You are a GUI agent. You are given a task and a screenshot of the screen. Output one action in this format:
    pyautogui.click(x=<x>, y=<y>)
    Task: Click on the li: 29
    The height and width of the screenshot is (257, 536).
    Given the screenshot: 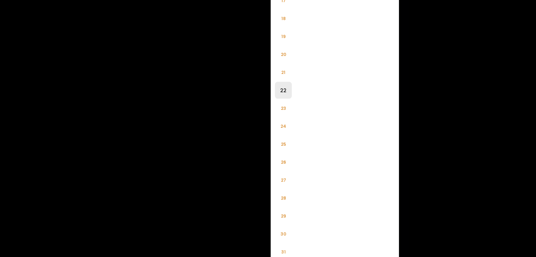 What is the action you would take?
    pyautogui.click(x=283, y=216)
    